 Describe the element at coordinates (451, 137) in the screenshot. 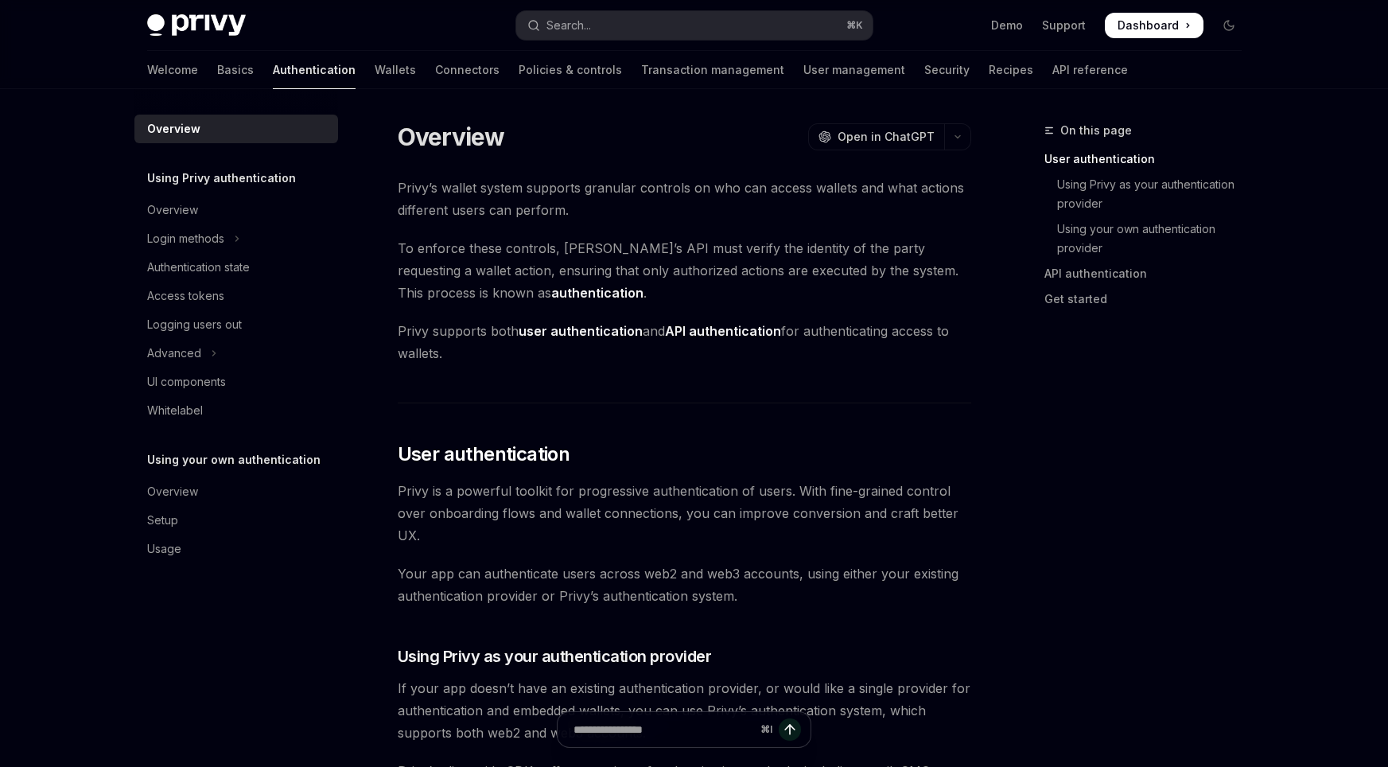

I see `h1: Overview` at that location.